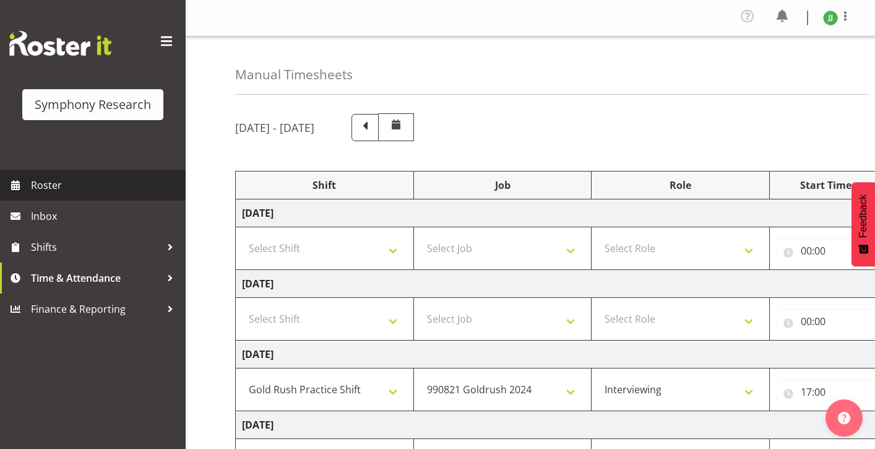 The image size is (875, 449). I want to click on div: Symphony Research, so click(93, 105).